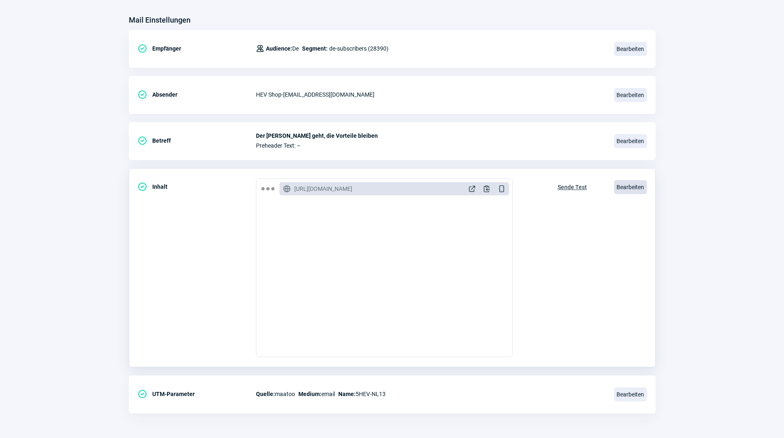  I want to click on div: Empfänger, so click(197, 49).